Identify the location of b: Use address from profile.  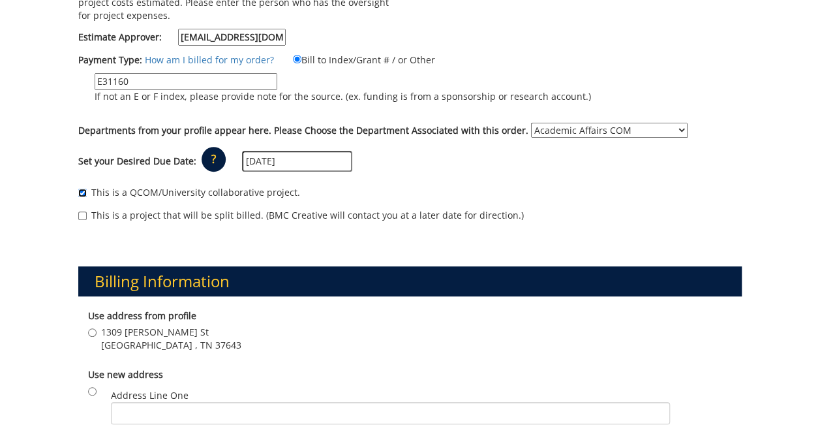
(142, 315).